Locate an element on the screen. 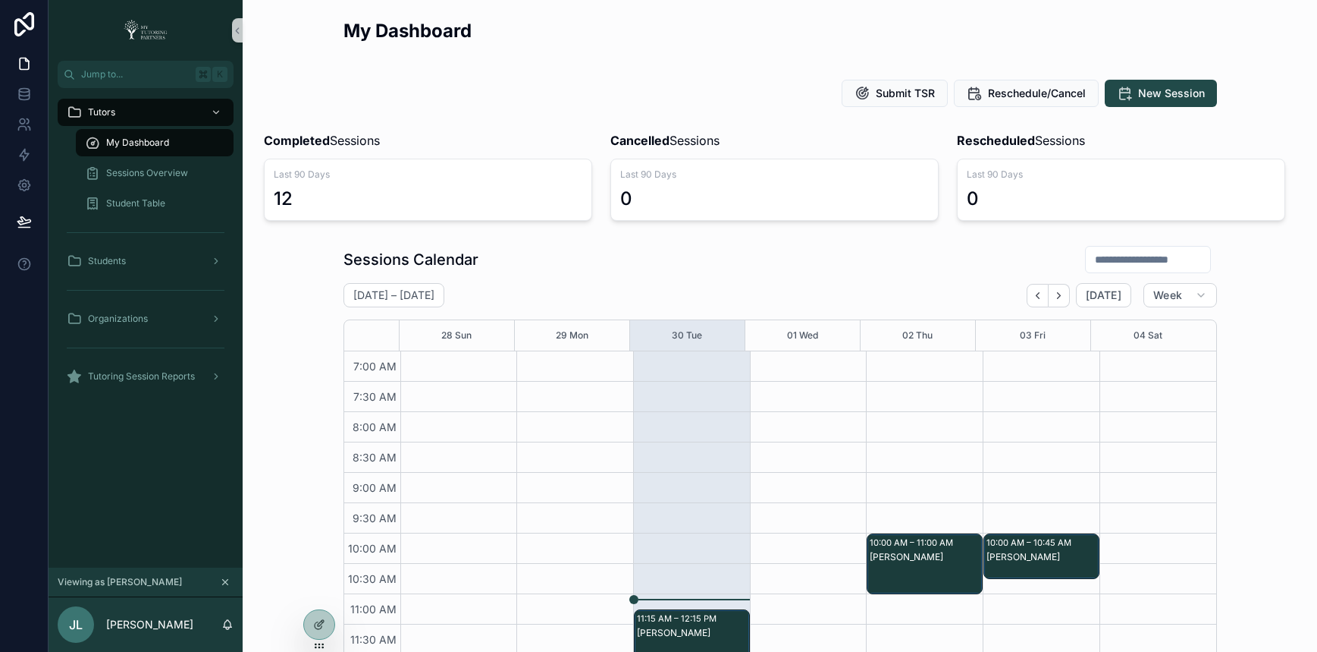 The width and height of the screenshot is (1317, 652). span: New Session is located at coordinates (1172, 93).